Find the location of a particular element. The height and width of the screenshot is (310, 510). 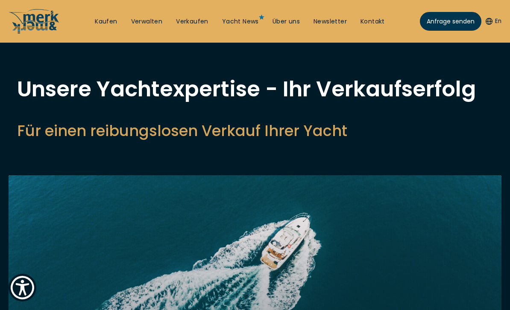

a: Verkaufen is located at coordinates (192, 22).